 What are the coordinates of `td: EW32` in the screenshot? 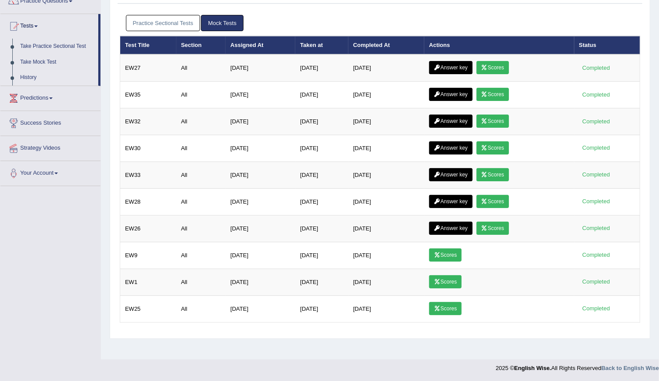 It's located at (148, 122).